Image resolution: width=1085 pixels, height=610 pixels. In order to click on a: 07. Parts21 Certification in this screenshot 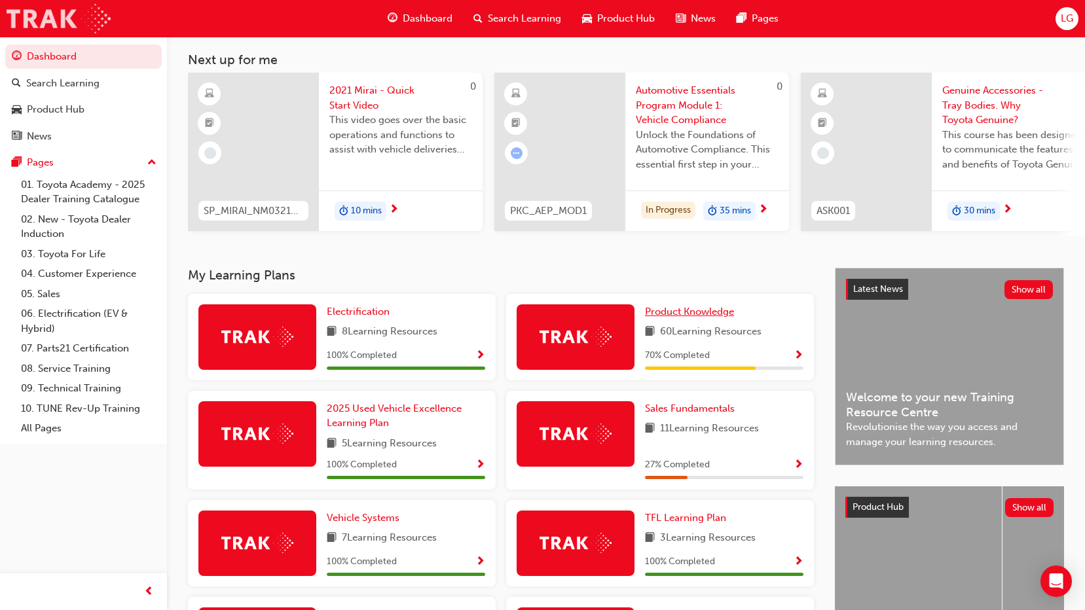, I will do `click(88, 348)`.